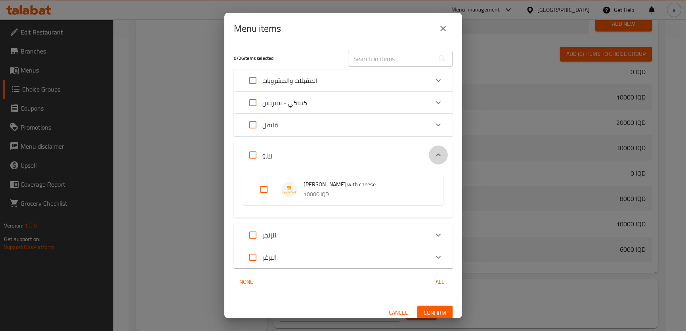  I want to click on button: close, so click(443, 29).